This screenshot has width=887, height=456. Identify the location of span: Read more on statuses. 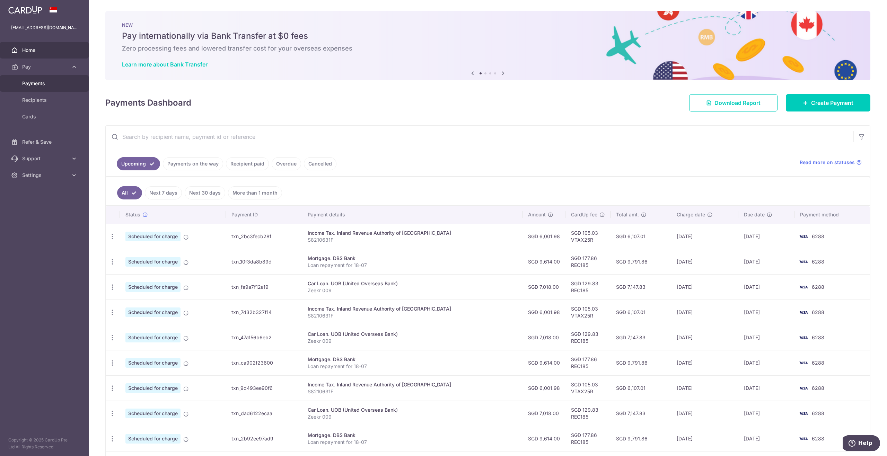
(827, 163).